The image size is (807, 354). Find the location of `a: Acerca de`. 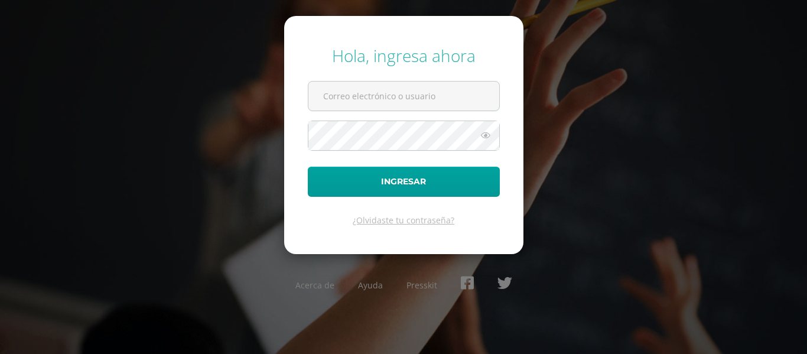

a: Acerca de is located at coordinates (315, 285).